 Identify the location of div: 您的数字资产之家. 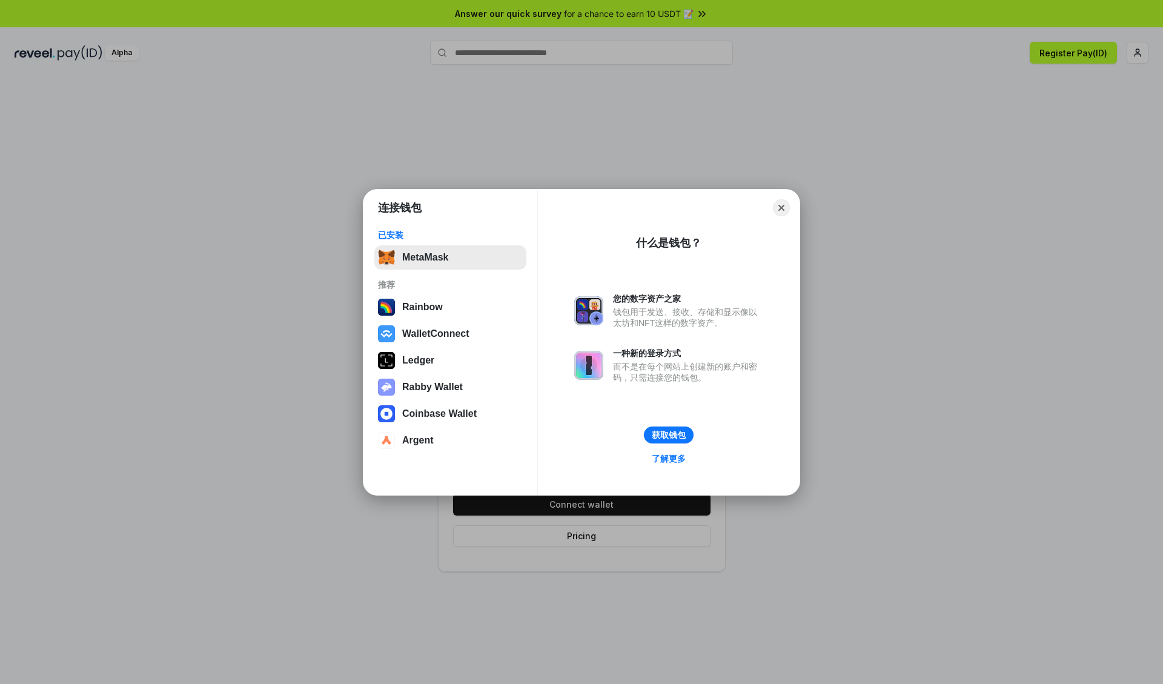
(688, 299).